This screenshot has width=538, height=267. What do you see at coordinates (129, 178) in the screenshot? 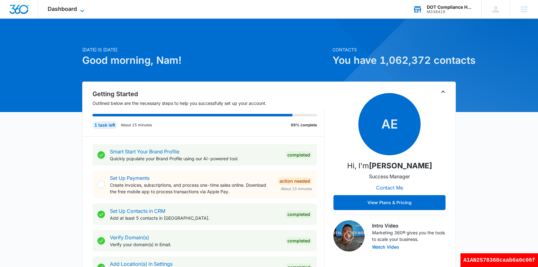
I see `a: Set Up Payments` at bounding box center [129, 178].